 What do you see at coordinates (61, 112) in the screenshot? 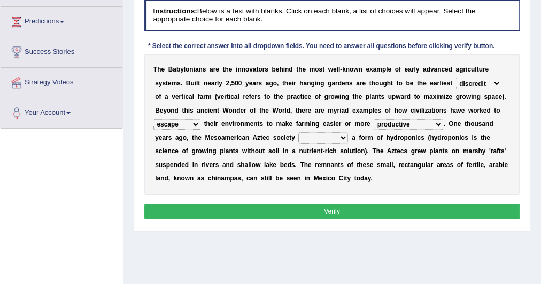
I see `a: Your Account` at bounding box center [61, 112].